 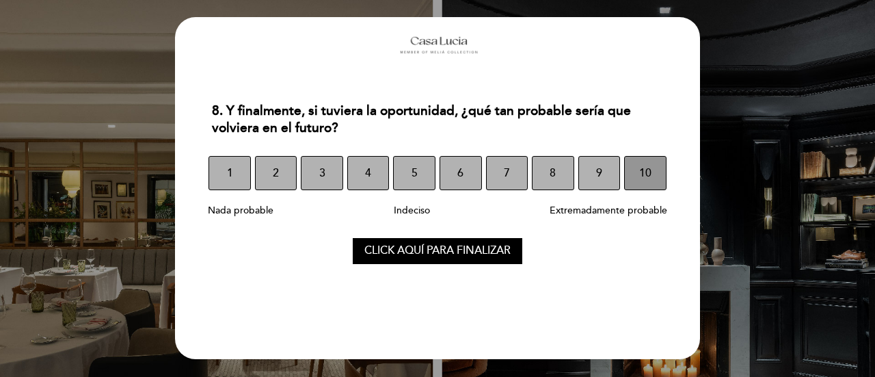 What do you see at coordinates (599, 173) in the screenshot?
I see `span: 9` at bounding box center [599, 173].